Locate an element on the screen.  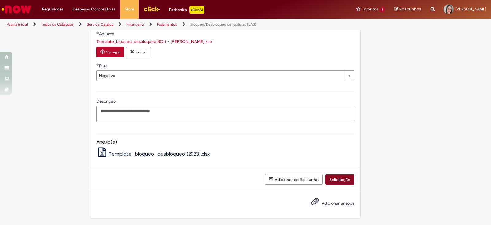
button: Solicitação is located at coordinates (340, 179).